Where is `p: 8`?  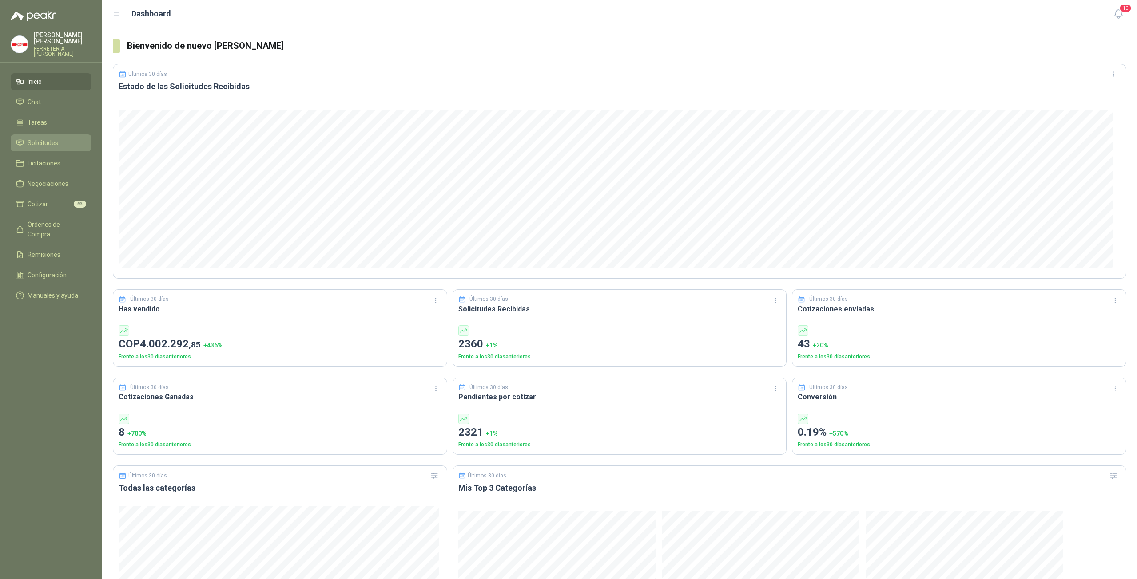
p: 8 is located at coordinates (280, 433).